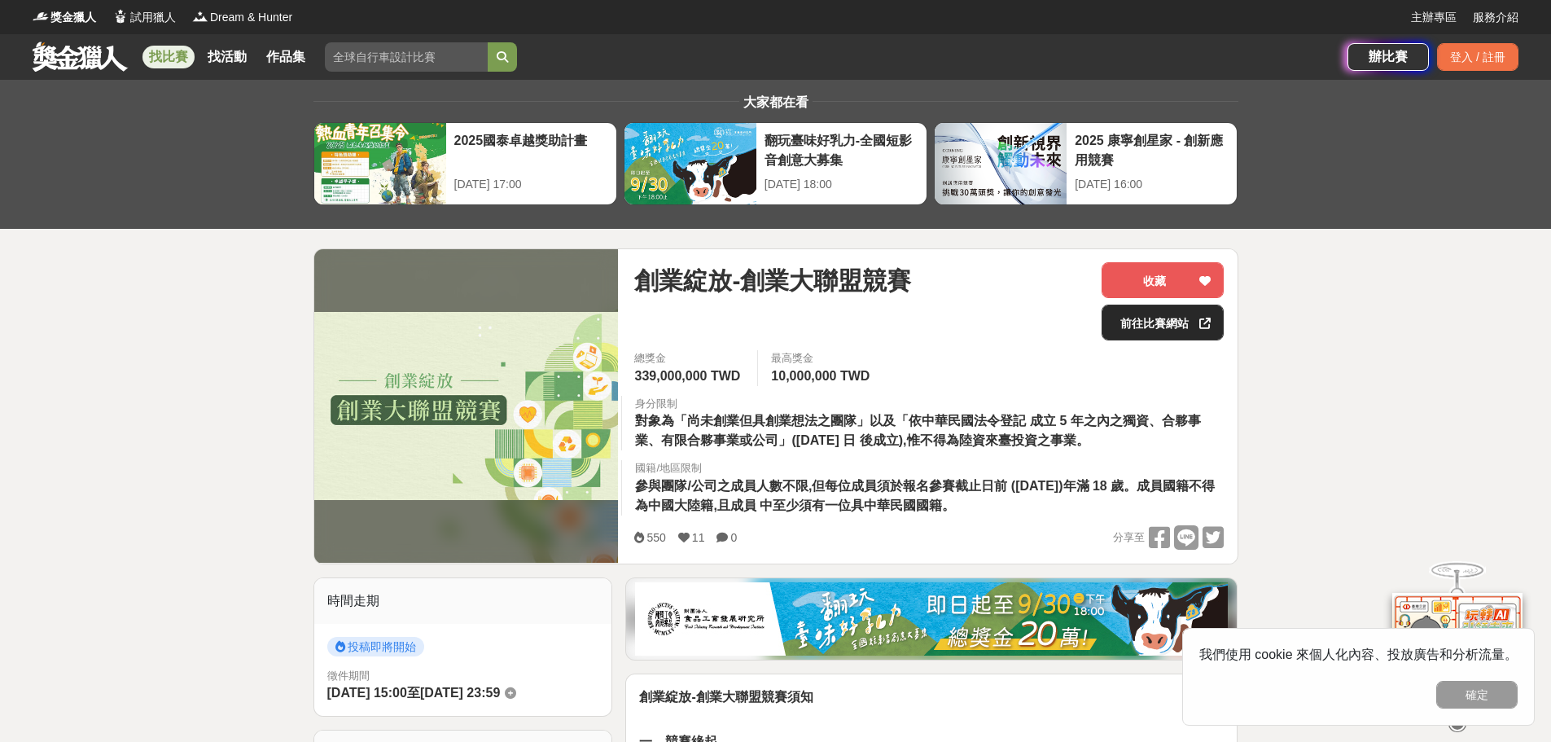 The width and height of the screenshot is (1551, 742). I want to click on span: 550, so click(656, 537).